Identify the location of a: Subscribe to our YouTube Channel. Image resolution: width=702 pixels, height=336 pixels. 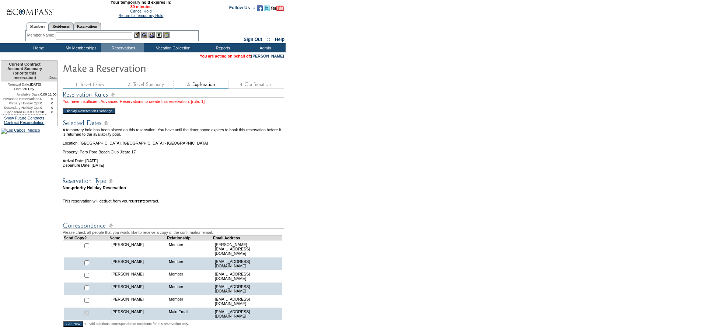
(278, 10).